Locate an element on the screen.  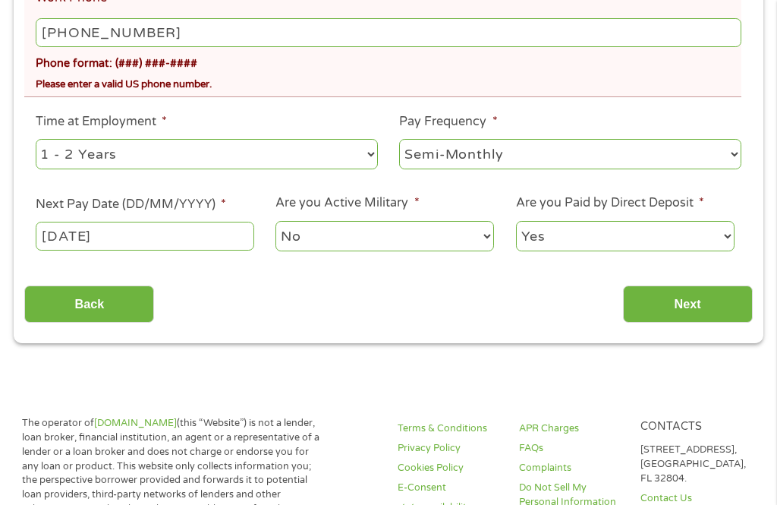
input: (231) 754-4010 is located at coordinates (389, 33).